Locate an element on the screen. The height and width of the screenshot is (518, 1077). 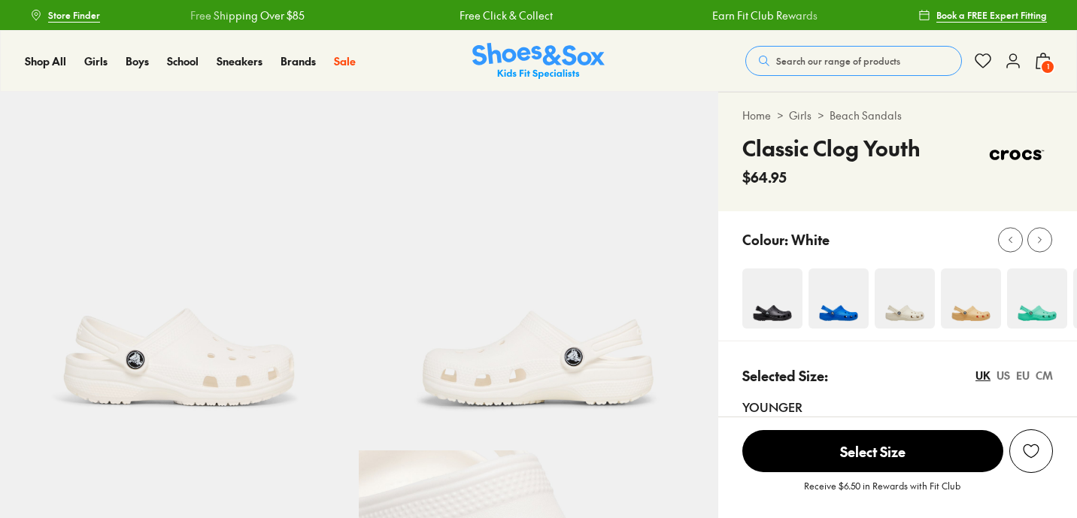
a: Free Click & Collect is located at coordinates (506, 15).